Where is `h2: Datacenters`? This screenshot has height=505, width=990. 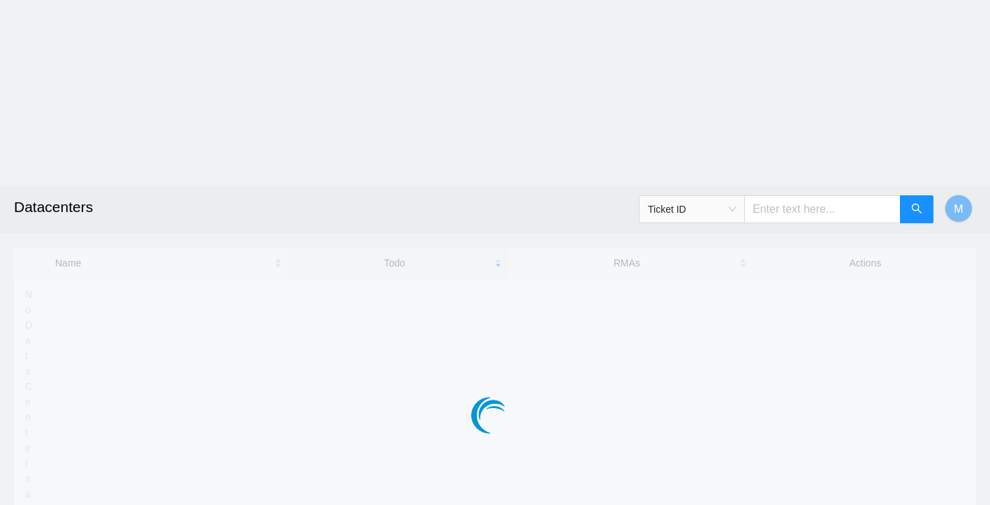
h2: Datacenters is located at coordinates (350, 207).